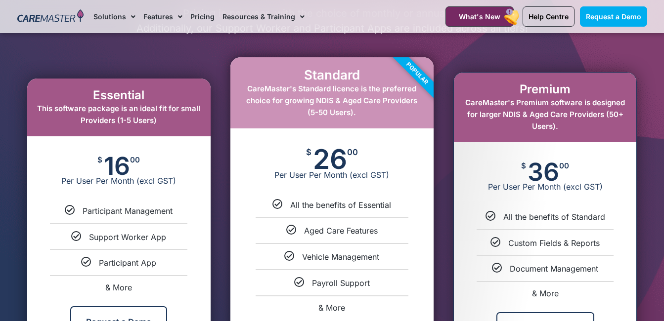  Describe the element at coordinates (341, 231) in the screenshot. I see `span: Aged Care Features` at that location.